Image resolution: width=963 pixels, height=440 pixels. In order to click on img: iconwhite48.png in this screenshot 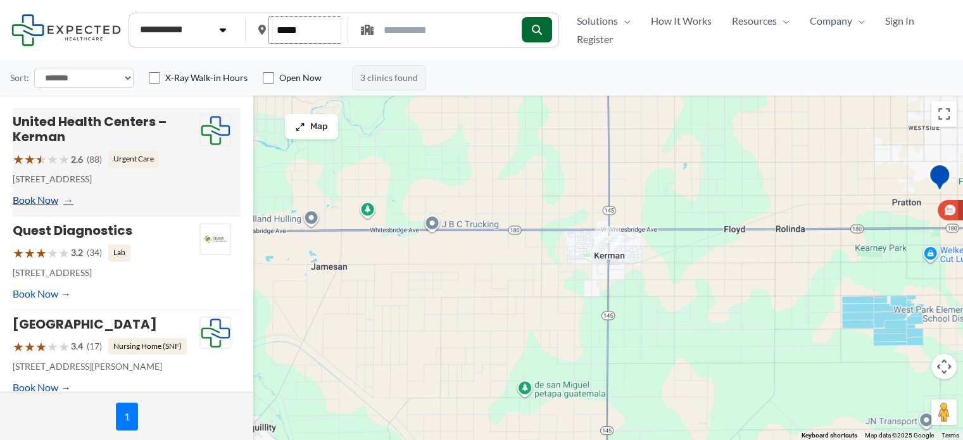, I will do `click(950, 210)`.